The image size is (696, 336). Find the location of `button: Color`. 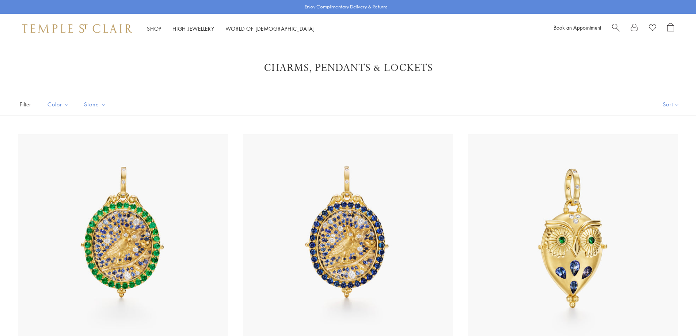

button: Color is located at coordinates (58, 104).